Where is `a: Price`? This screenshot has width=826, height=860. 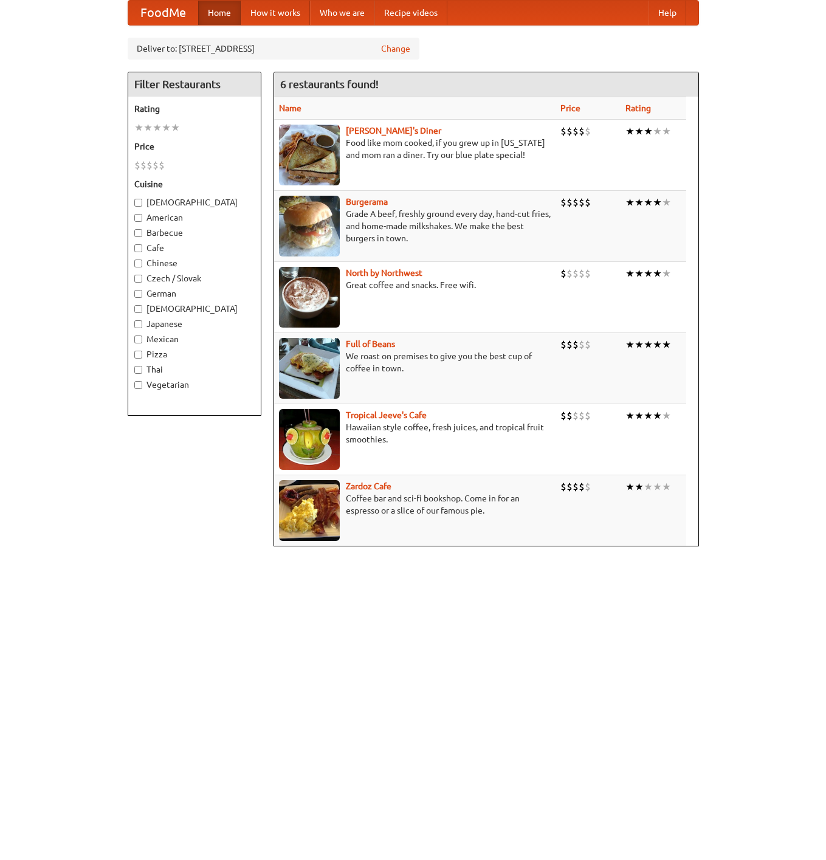 a: Price is located at coordinates (570, 108).